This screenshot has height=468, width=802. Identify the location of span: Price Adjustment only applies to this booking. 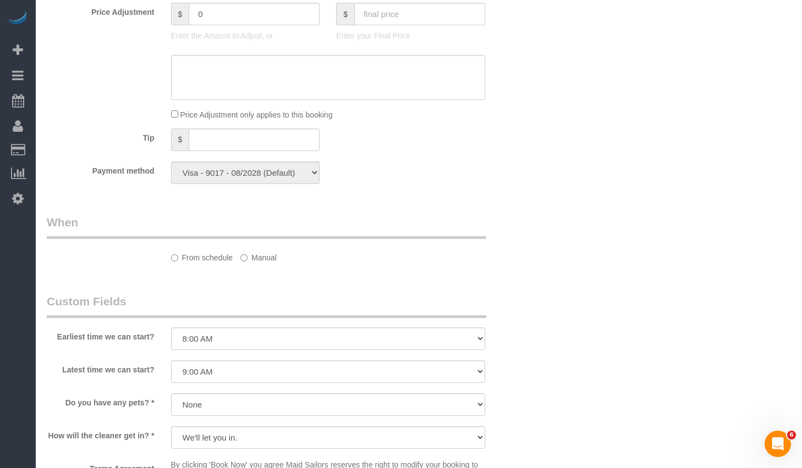
(256, 115).